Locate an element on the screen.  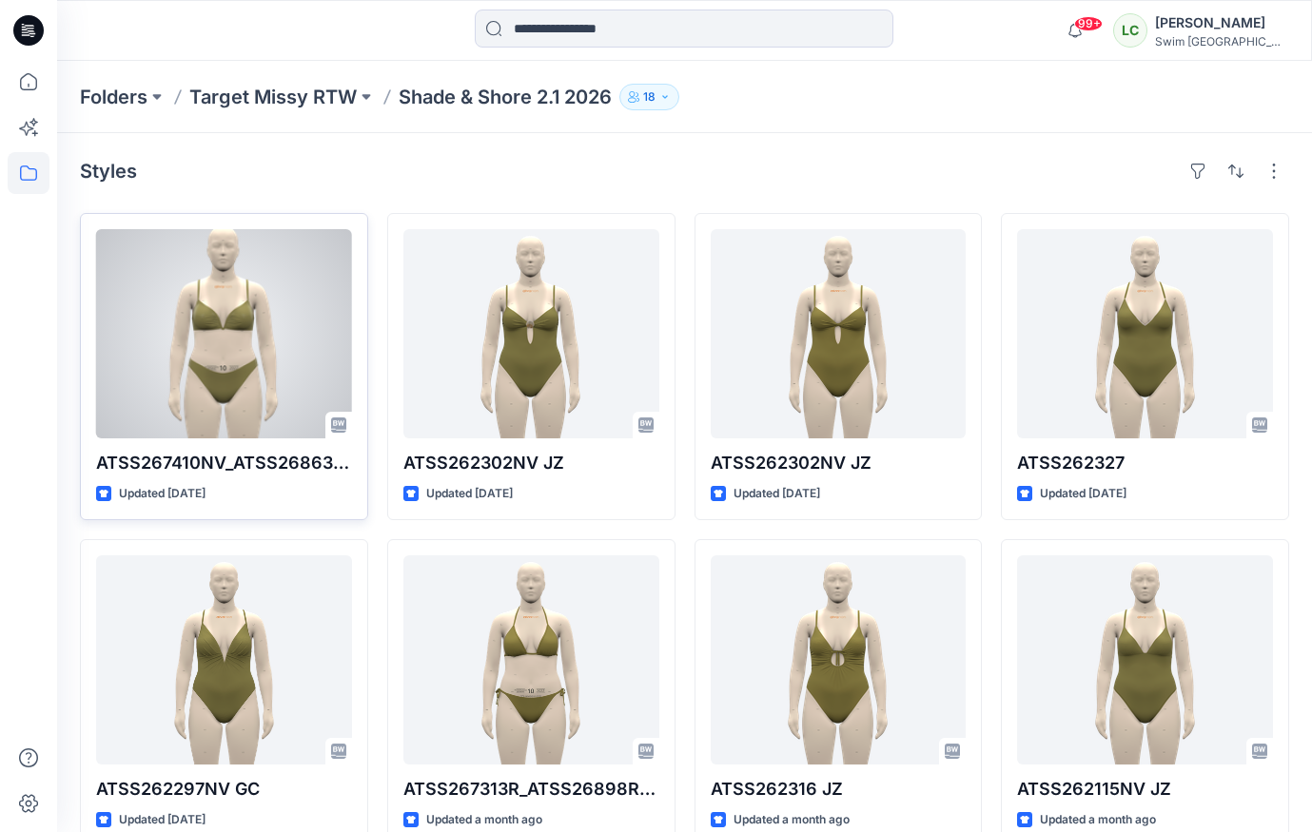
a: ATSS262316 JZ is located at coordinates (838, 660).